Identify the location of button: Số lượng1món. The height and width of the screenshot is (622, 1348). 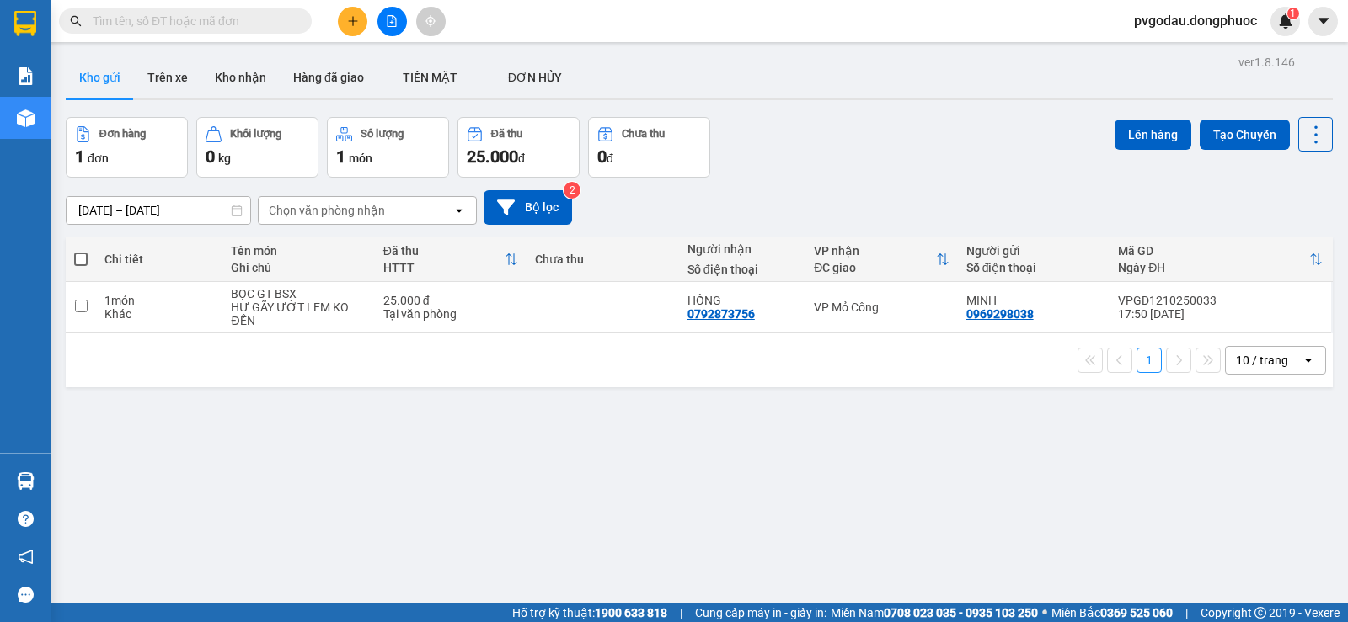
(387, 147).